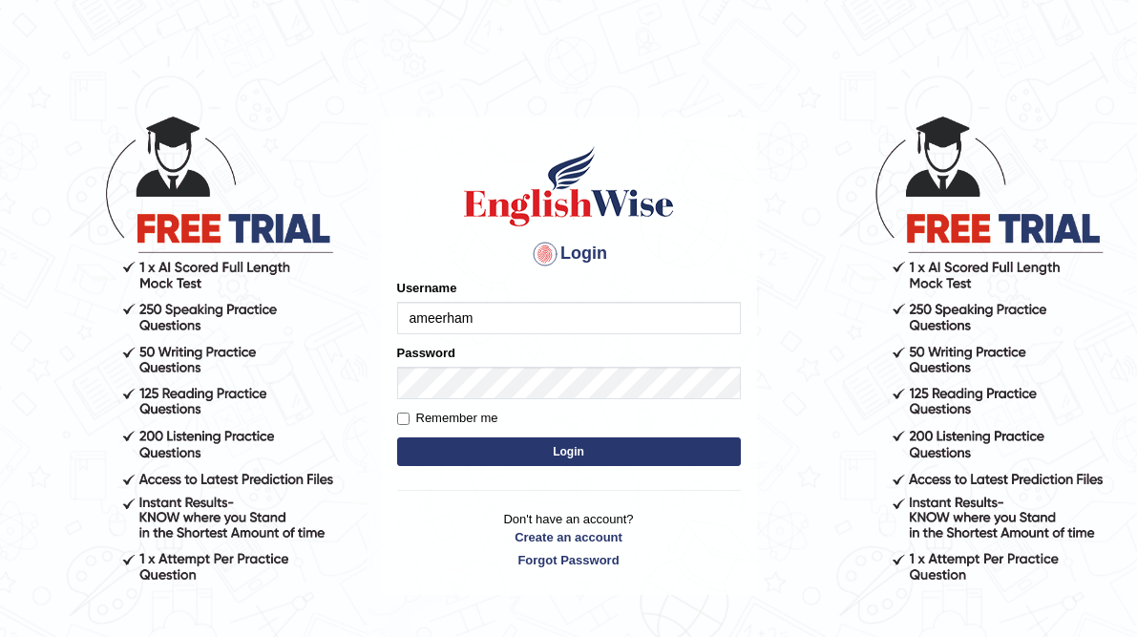 This screenshot has height=637, width=1137. I want to click on label: Username, so click(427, 287).